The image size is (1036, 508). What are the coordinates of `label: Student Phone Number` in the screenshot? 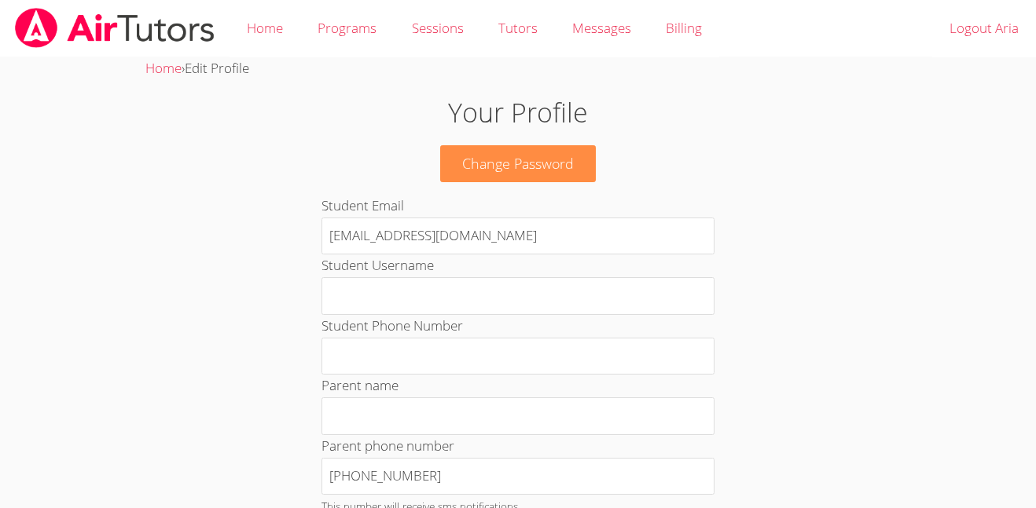 It's located at (392, 325).